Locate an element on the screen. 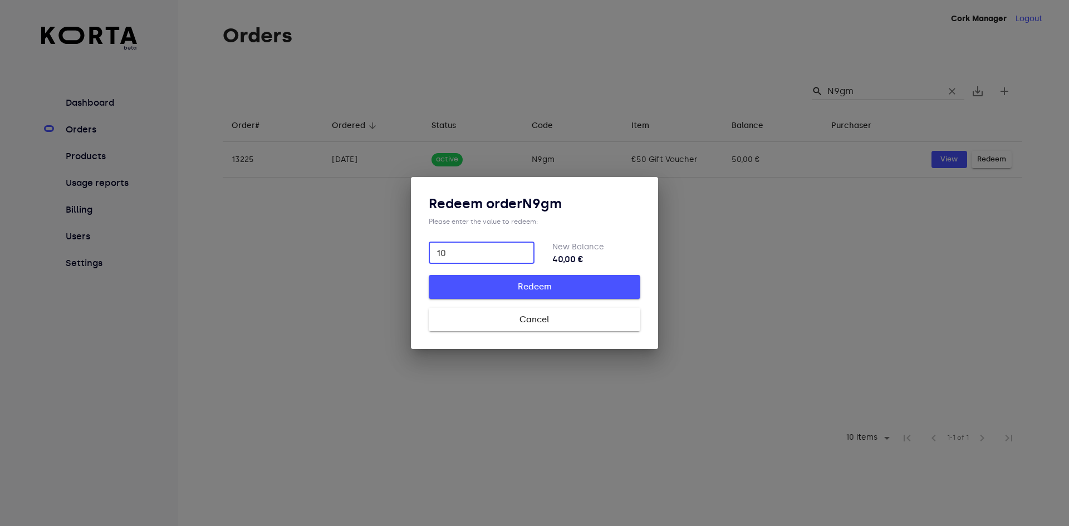  label: New Balance is located at coordinates (578, 247).